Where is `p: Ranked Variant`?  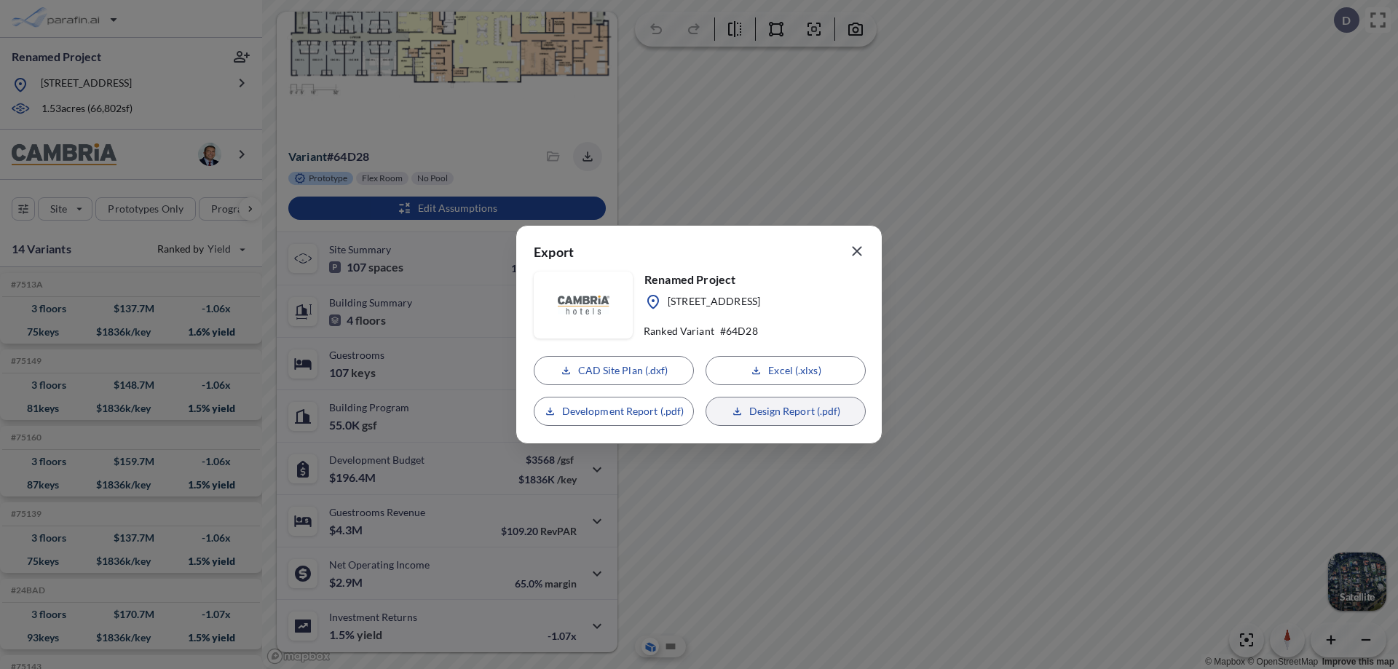 p: Ranked Variant is located at coordinates (679, 331).